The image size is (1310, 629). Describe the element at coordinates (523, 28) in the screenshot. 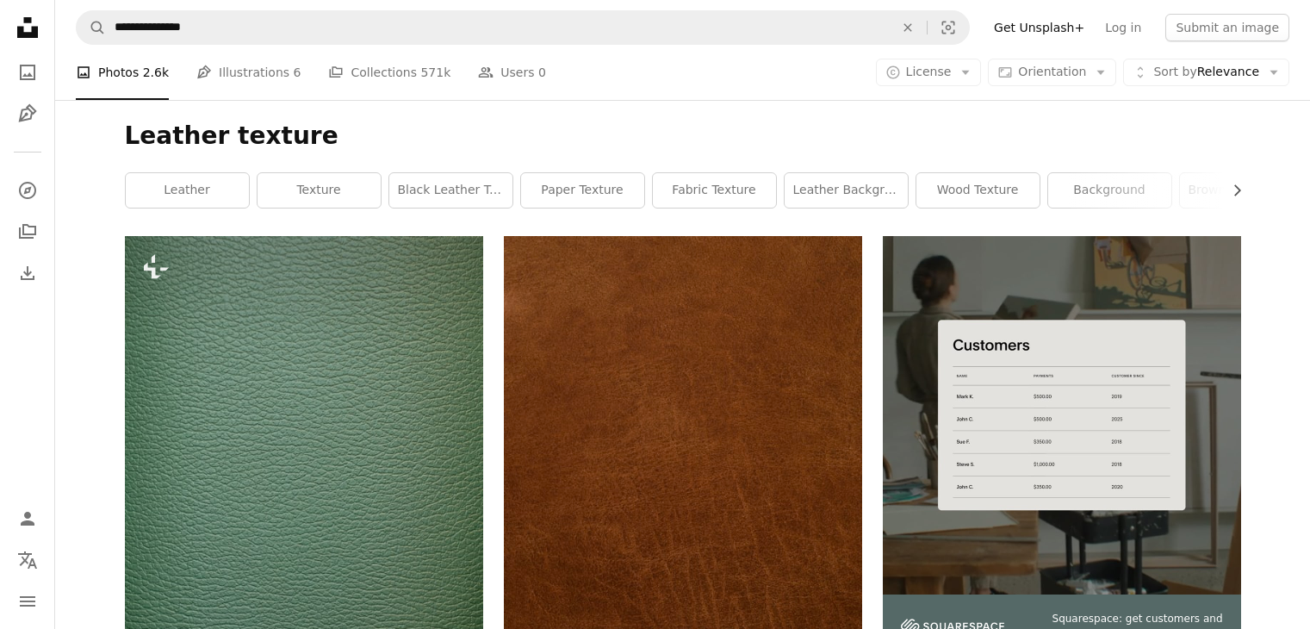

I see `form: Find visuals sitewide` at that location.